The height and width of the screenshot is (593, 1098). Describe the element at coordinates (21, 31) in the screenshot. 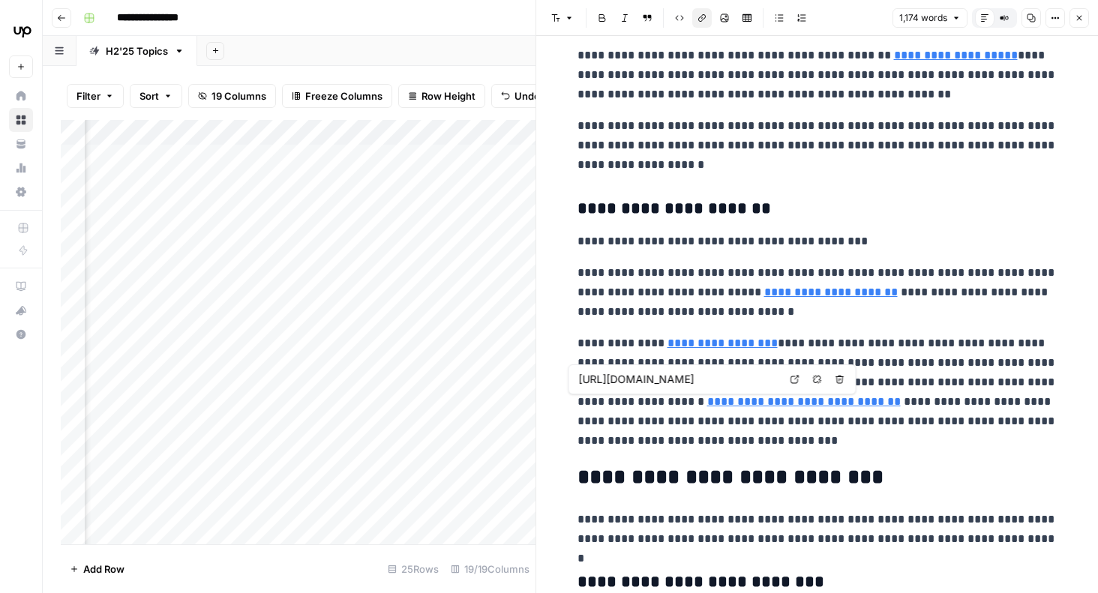

I see `button: Workspace: Upwork` at that location.